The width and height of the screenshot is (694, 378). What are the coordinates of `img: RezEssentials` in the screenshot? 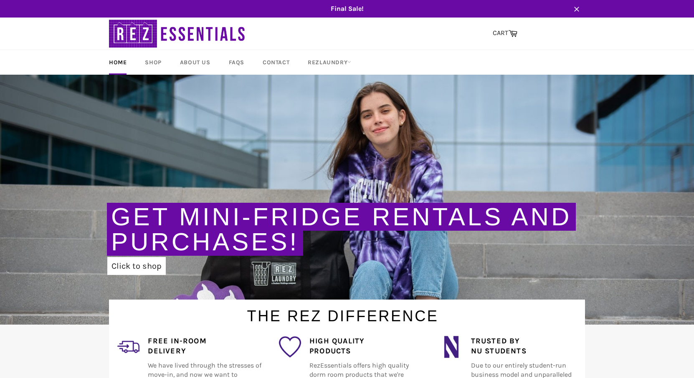 It's located at (178, 33).